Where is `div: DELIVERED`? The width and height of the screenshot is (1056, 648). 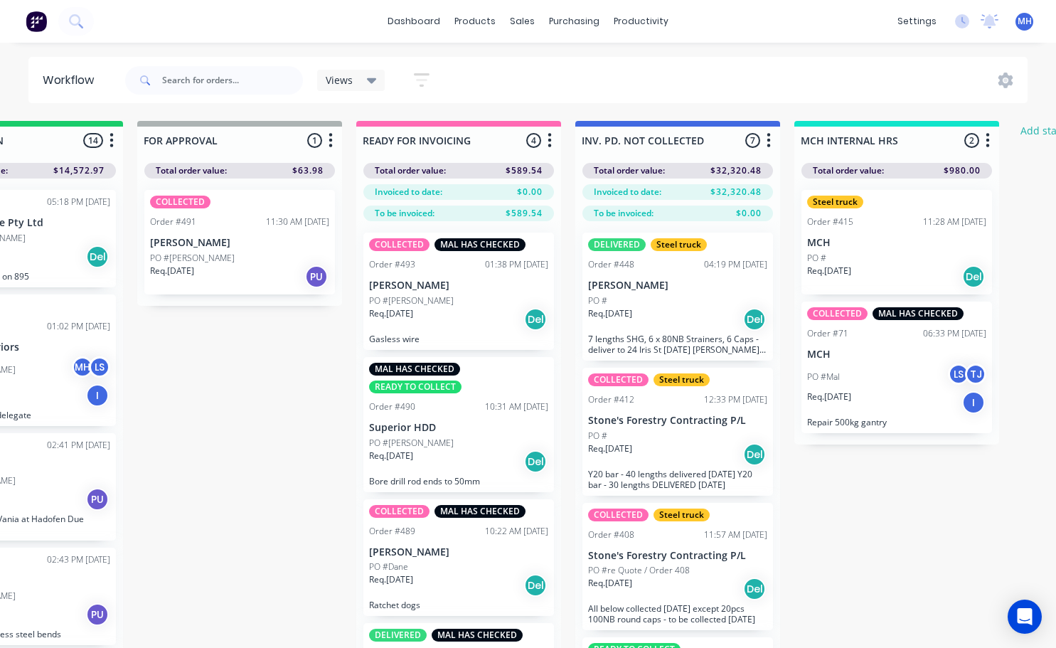
div: DELIVERED is located at coordinates (617, 245).